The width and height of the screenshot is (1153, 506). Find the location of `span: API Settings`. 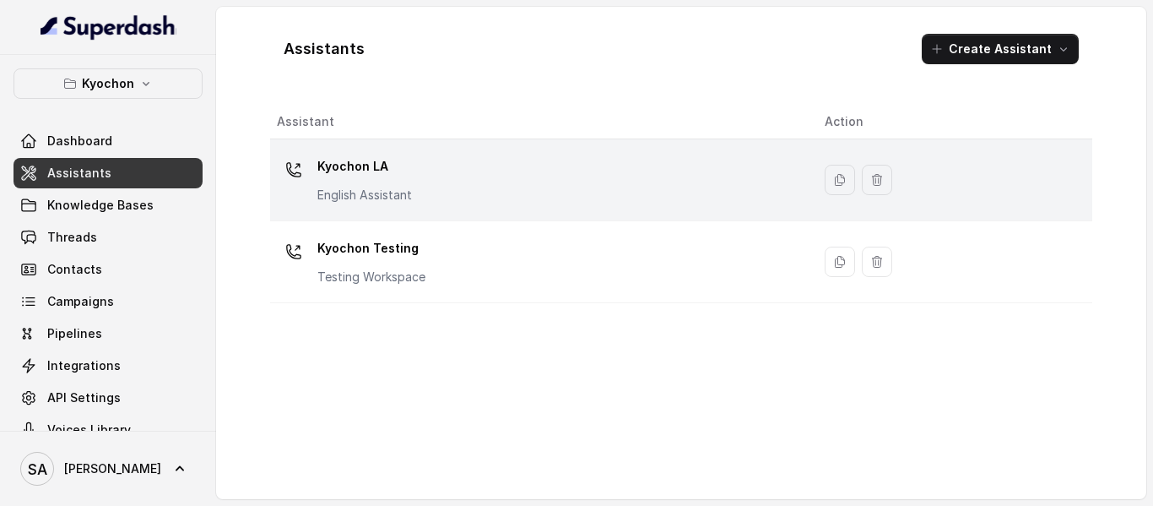

span: API Settings is located at coordinates (84, 398).